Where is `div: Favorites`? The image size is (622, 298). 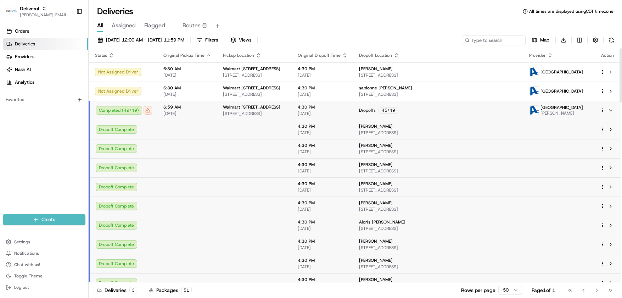
div: Favorites is located at coordinates (44, 100).